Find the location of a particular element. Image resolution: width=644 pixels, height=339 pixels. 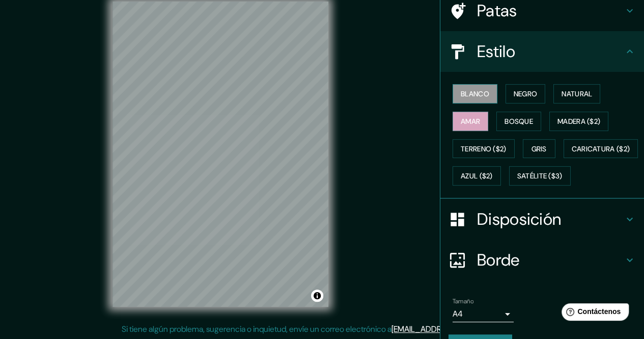

font: A4 is located at coordinates (458, 313).